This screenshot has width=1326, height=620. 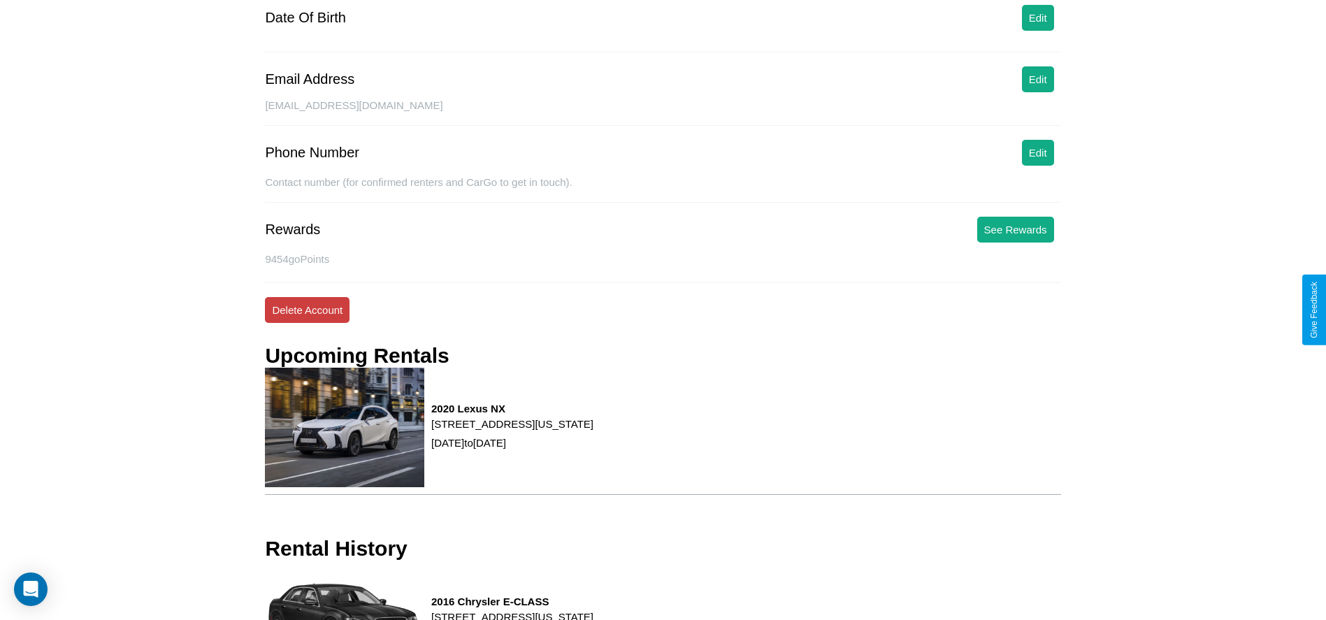 I want to click on h3: 2016 Chrysler E-CLASS, so click(x=512, y=601).